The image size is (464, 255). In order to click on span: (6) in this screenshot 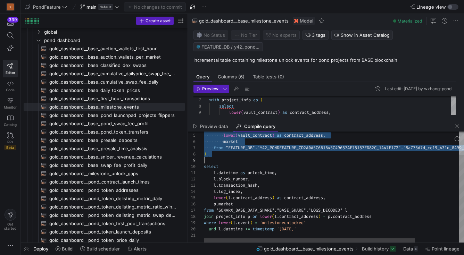, I will do `click(241, 77)`.